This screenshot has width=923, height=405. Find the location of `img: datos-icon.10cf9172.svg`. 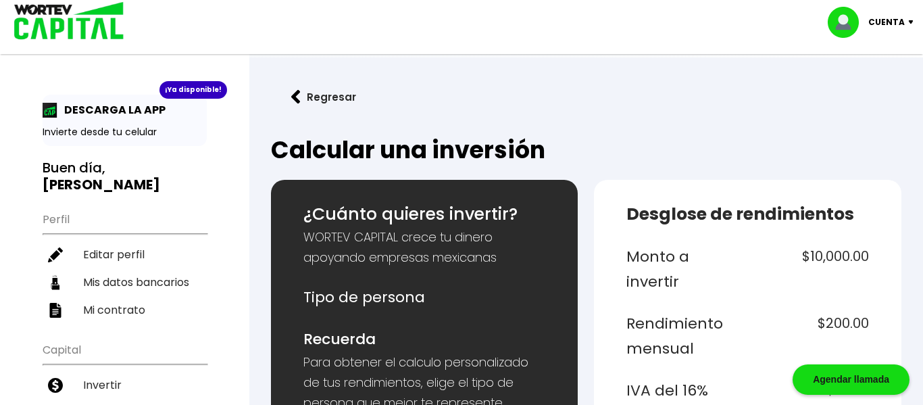

img: datos-icon.10cf9172.svg is located at coordinates (55, 283).